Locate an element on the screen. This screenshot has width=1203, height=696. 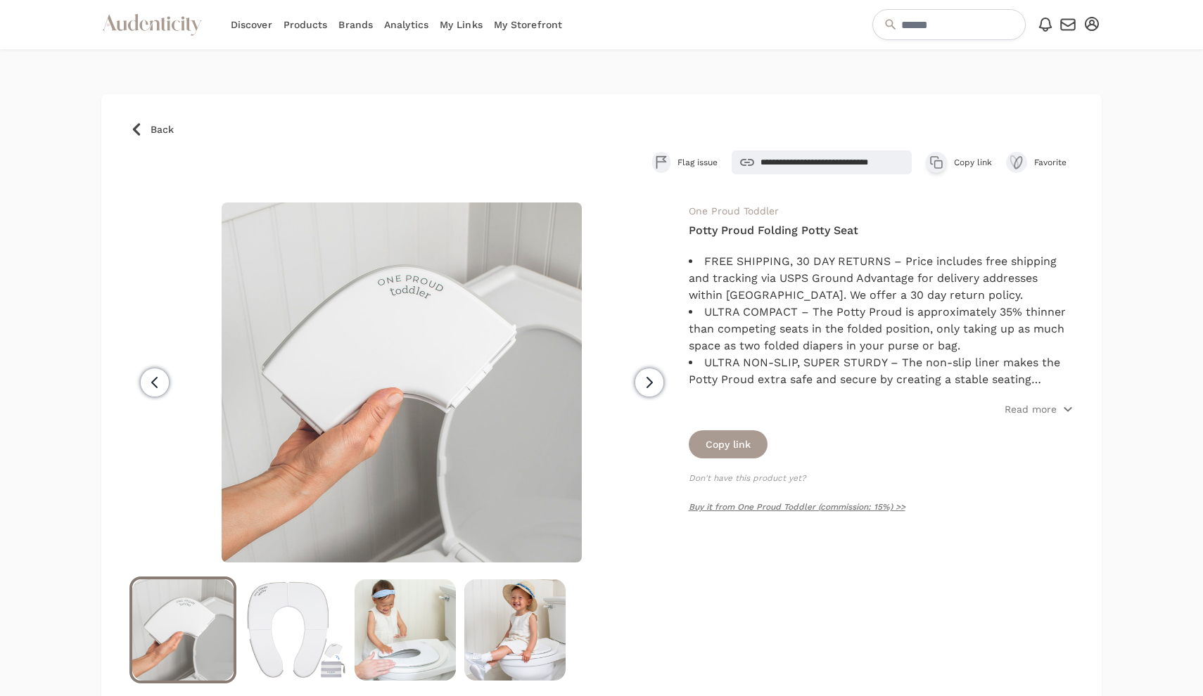
button: Favorite is located at coordinates (1040, 162).